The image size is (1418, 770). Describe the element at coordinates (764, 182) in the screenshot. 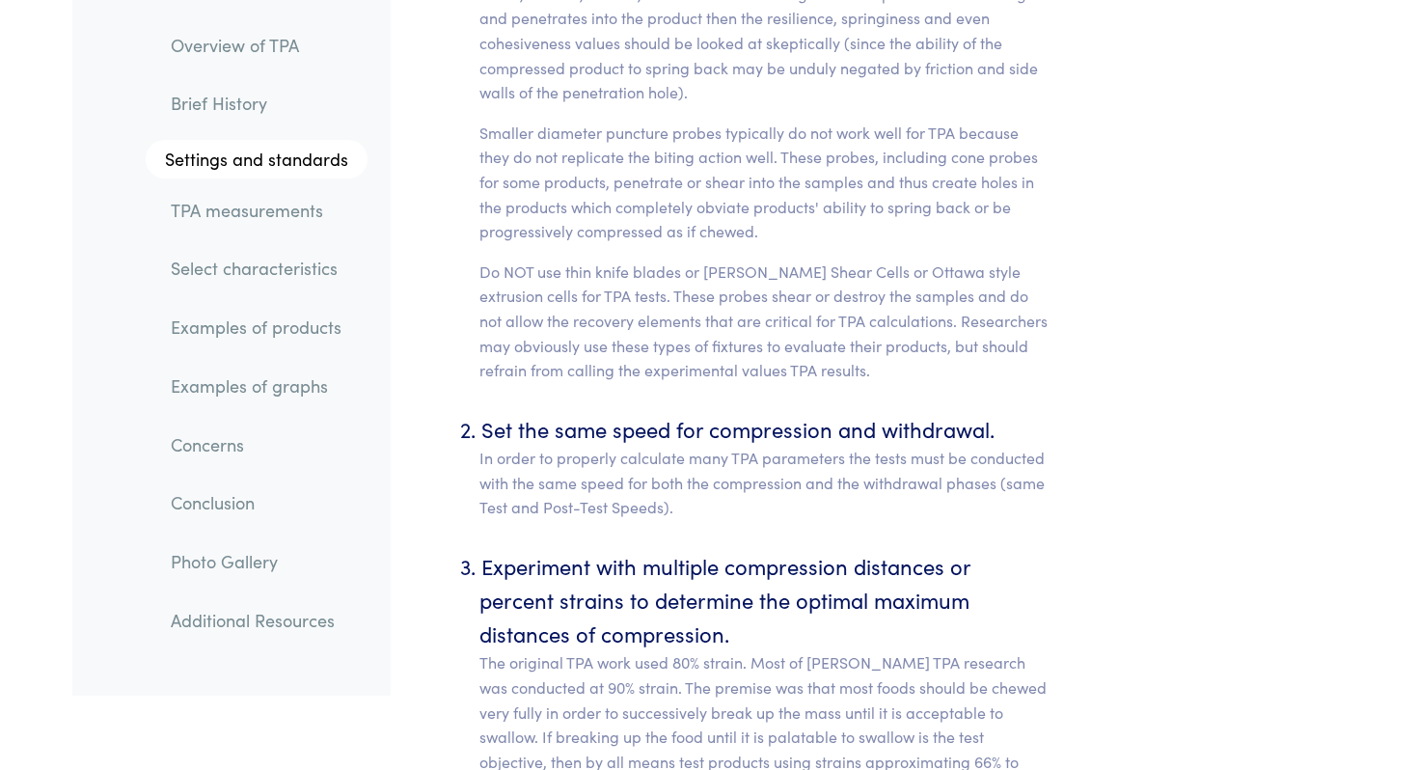

I see `p: Smaller diameter puncture probes typically do not work well for TPA because they do not replicate...` at that location.